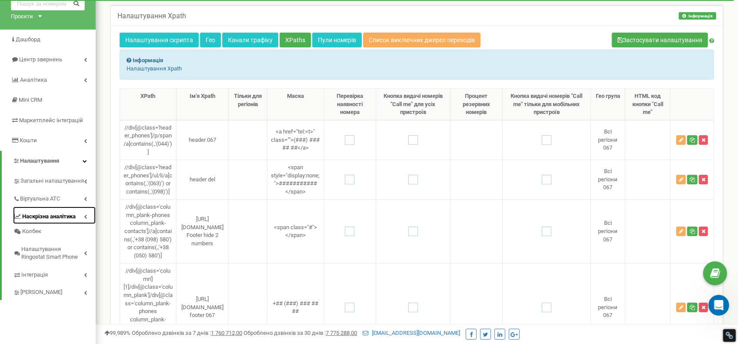 The width and height of the screenshot is (738, 344). What do you see at coordinates (152, 16) in the screenshot?
I see `h5: Налаштування Xpath` at bounding box center [152, 16].